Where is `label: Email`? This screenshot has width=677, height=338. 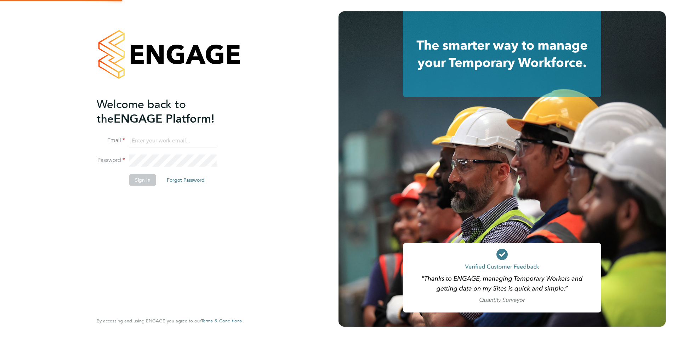 label: Email is located at coordinates (111, 140).